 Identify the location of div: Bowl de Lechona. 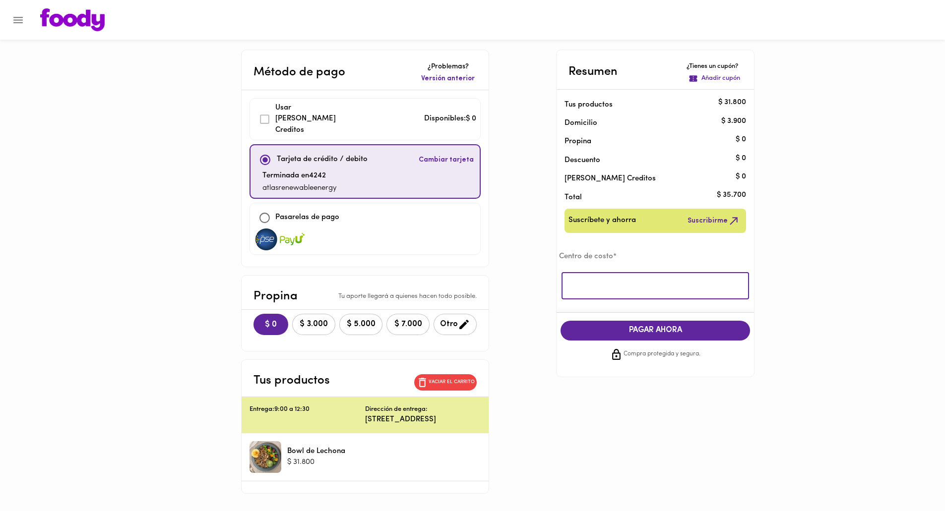
(265, 457).